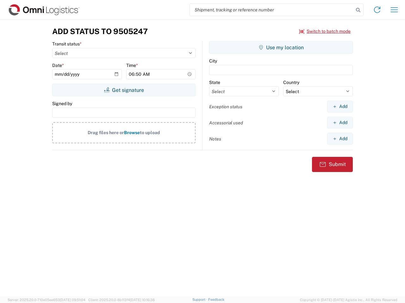 Image resolution: width=405 pixels, height=303 pixels. Describe the element at coordinates (215, 139) in the screenshot. I see `label: Notes` at that location.